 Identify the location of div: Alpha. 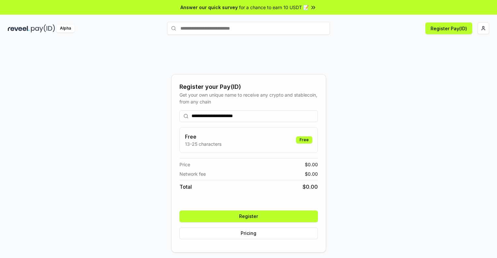
(65, 28).